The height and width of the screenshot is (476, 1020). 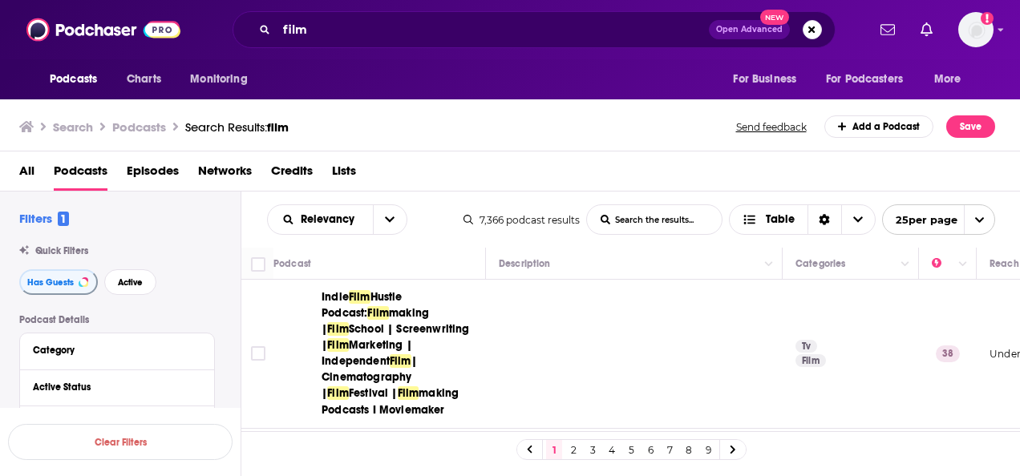 I want to click on img: Podchaser - Follow, Share and Rate Podcasts, so click(x=103, y=30).